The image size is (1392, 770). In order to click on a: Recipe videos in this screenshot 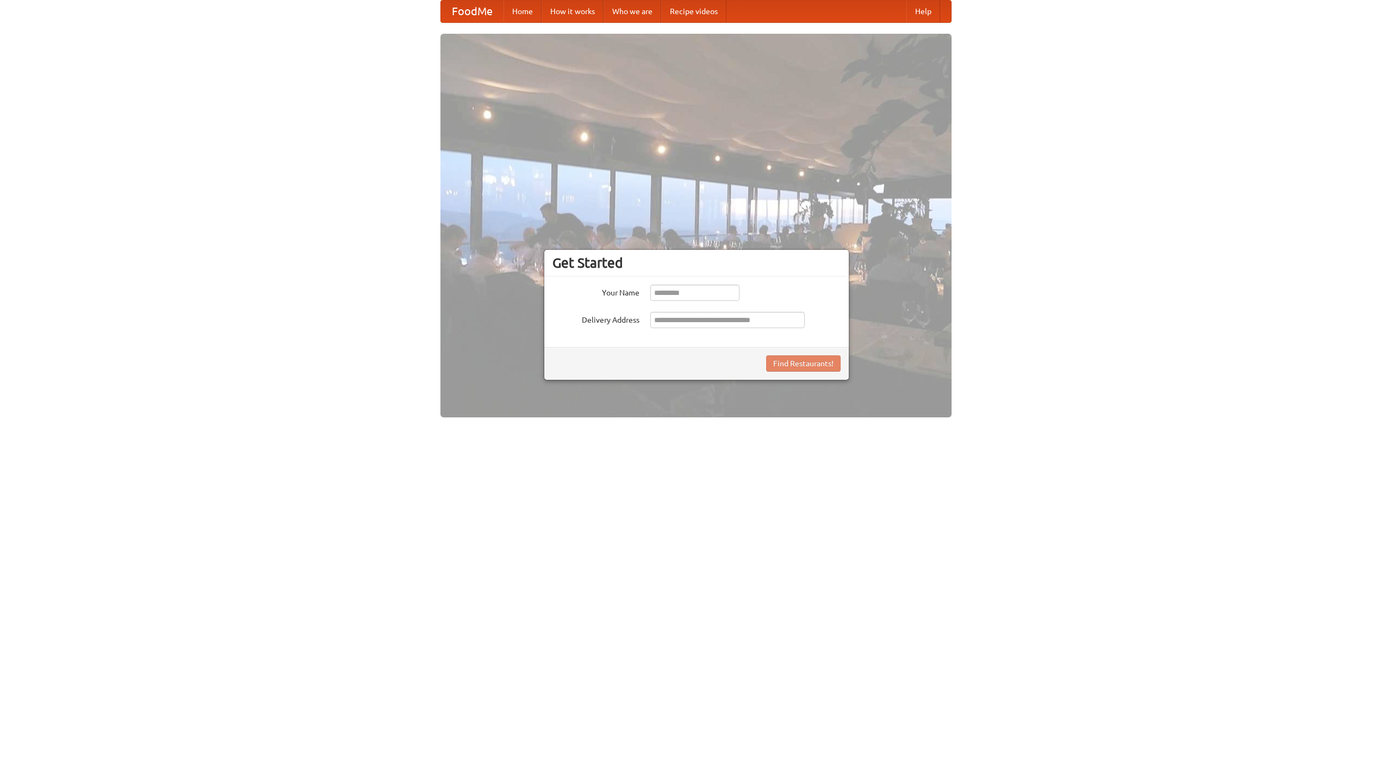, I will do `click(694, 11)`.